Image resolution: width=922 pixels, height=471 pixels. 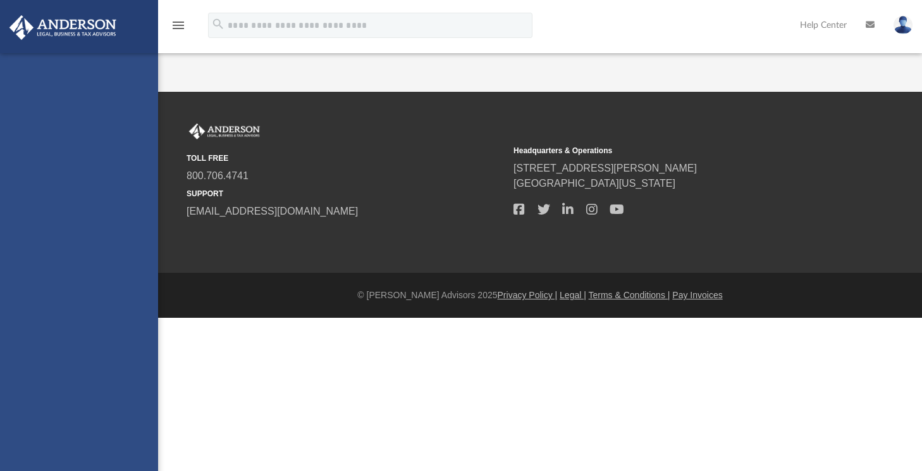 I want to click on small: SUPPORT, so click(x=345, y=194).